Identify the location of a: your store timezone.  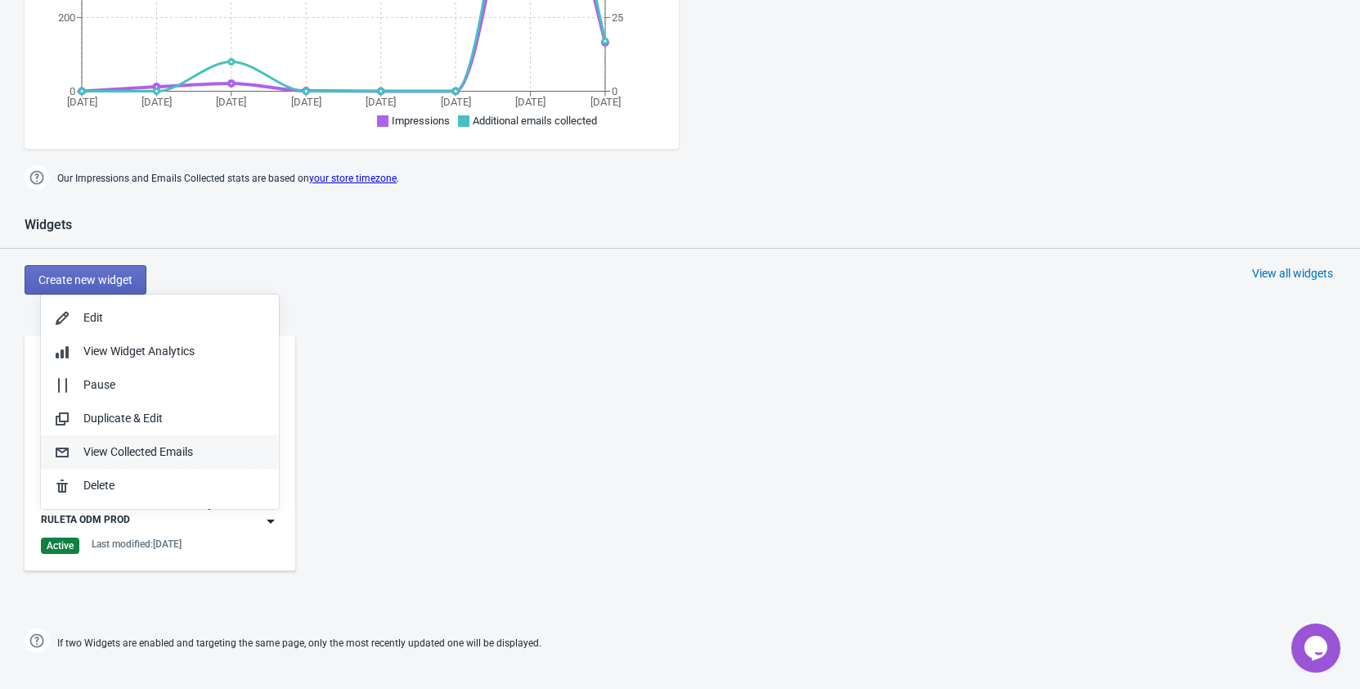
(353, 178).